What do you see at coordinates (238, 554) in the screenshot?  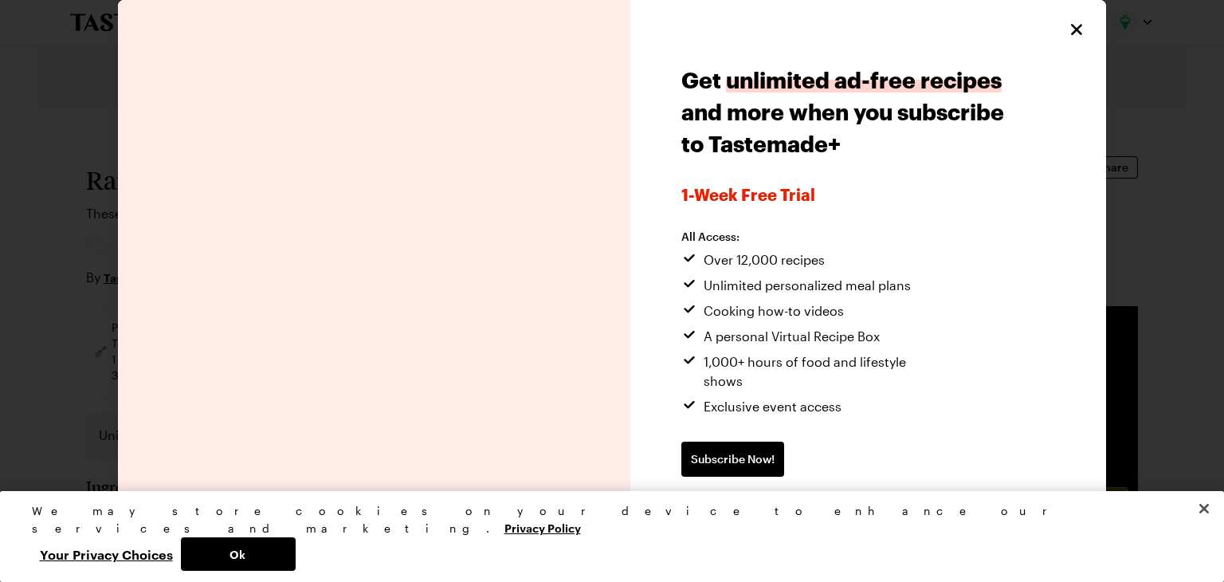 I see `button: Ok` at bounding box center [238, 554].